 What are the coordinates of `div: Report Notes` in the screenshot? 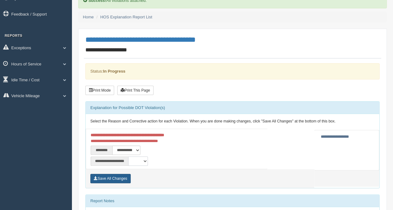 It's located at (232, 201).